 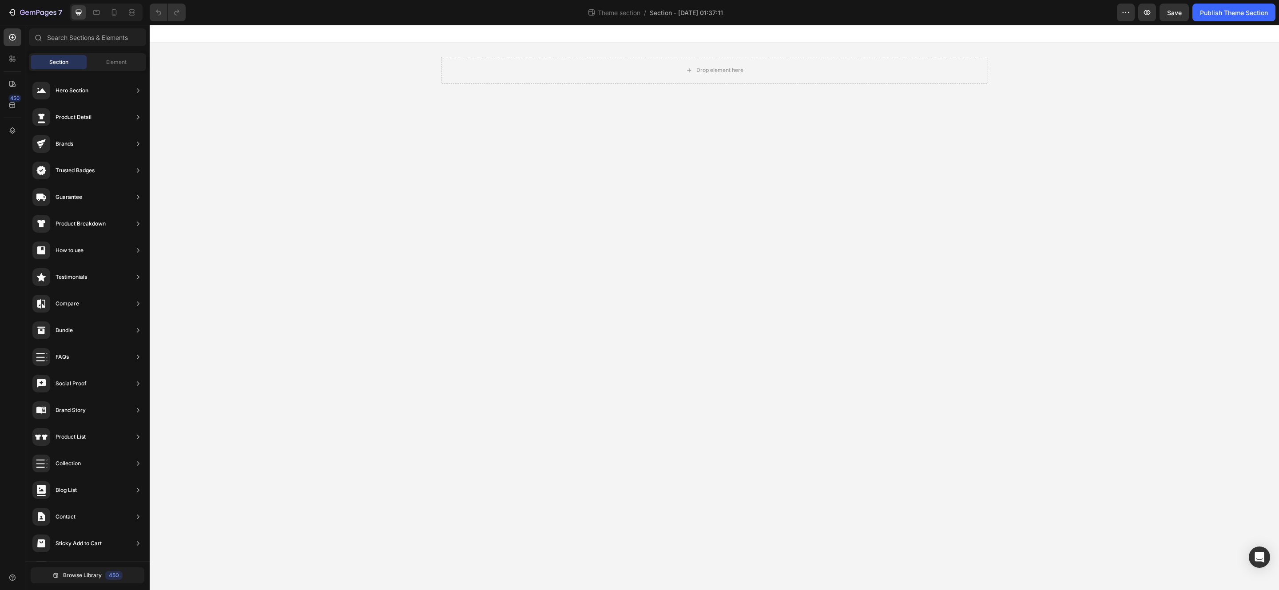 I want to click on p: 7, so click(x=60, y=12).